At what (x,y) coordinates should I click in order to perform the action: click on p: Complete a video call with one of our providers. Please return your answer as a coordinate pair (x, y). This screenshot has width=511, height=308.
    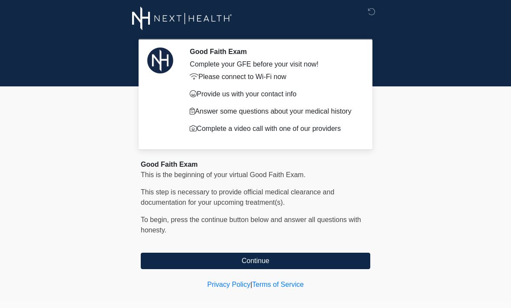
    Looking at the image, I should click on (273, 129).